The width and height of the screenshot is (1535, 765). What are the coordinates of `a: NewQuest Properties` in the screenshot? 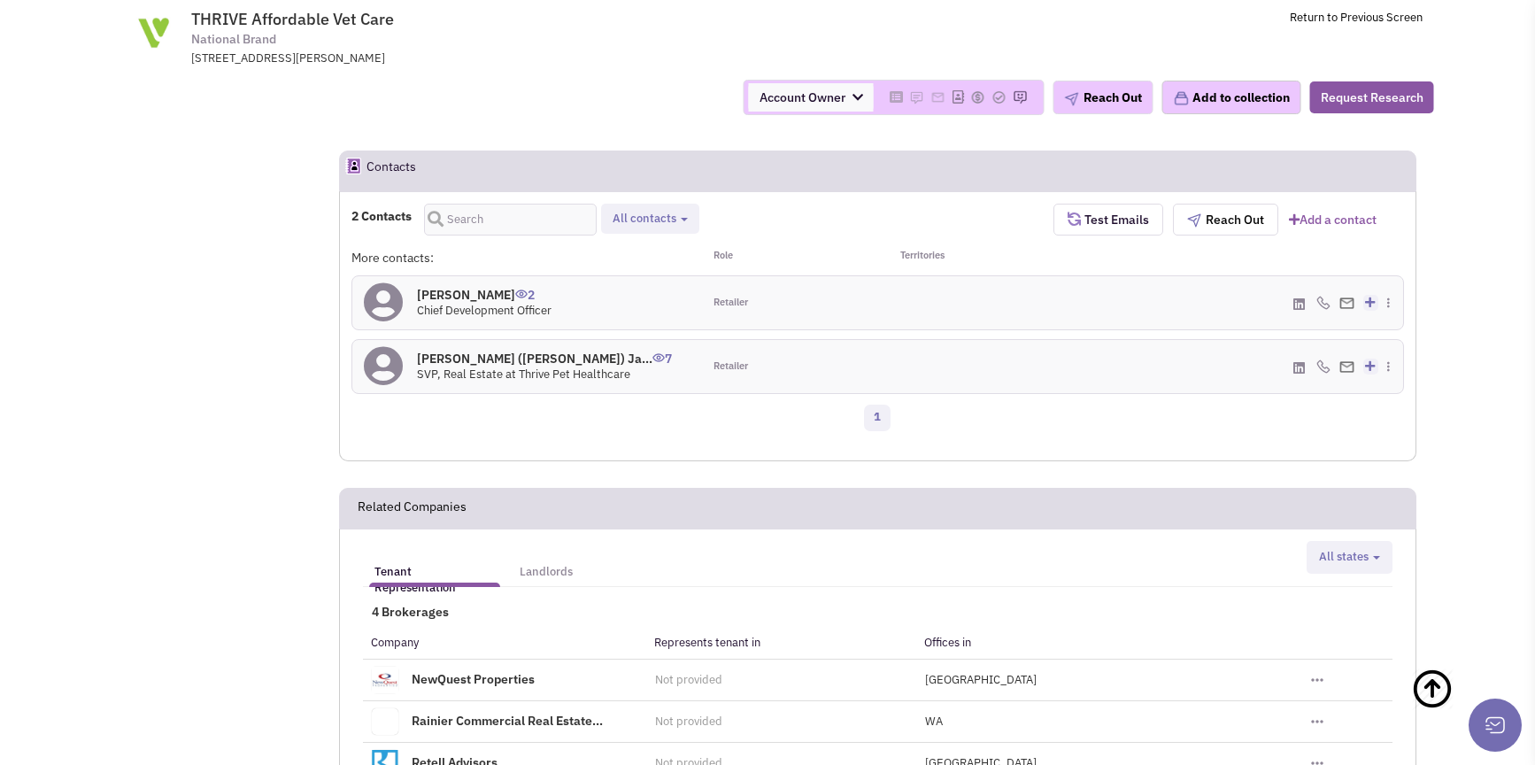 It's located at (473, 679).